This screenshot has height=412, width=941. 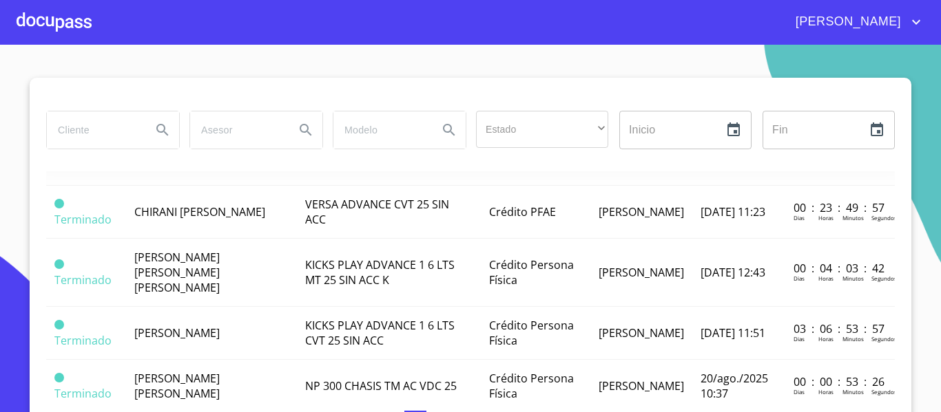 I want to click on span: KICKS PLAY ADVANCE 1 6 LTS MT 25 SIN ACC K, so click(x=379, y=273).